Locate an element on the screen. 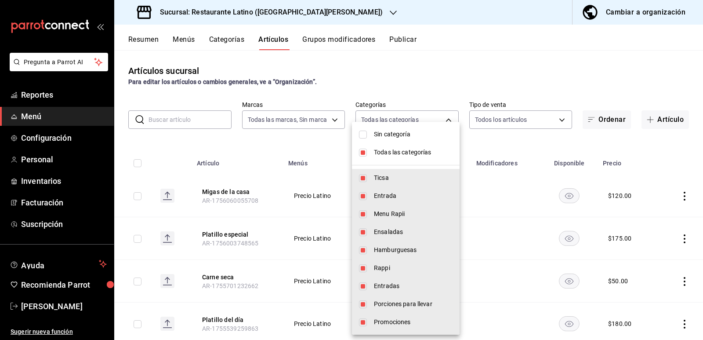 The width and height of the screenshot is (703, 340). span: Hamburguesas is located at coordinates (413, 250).